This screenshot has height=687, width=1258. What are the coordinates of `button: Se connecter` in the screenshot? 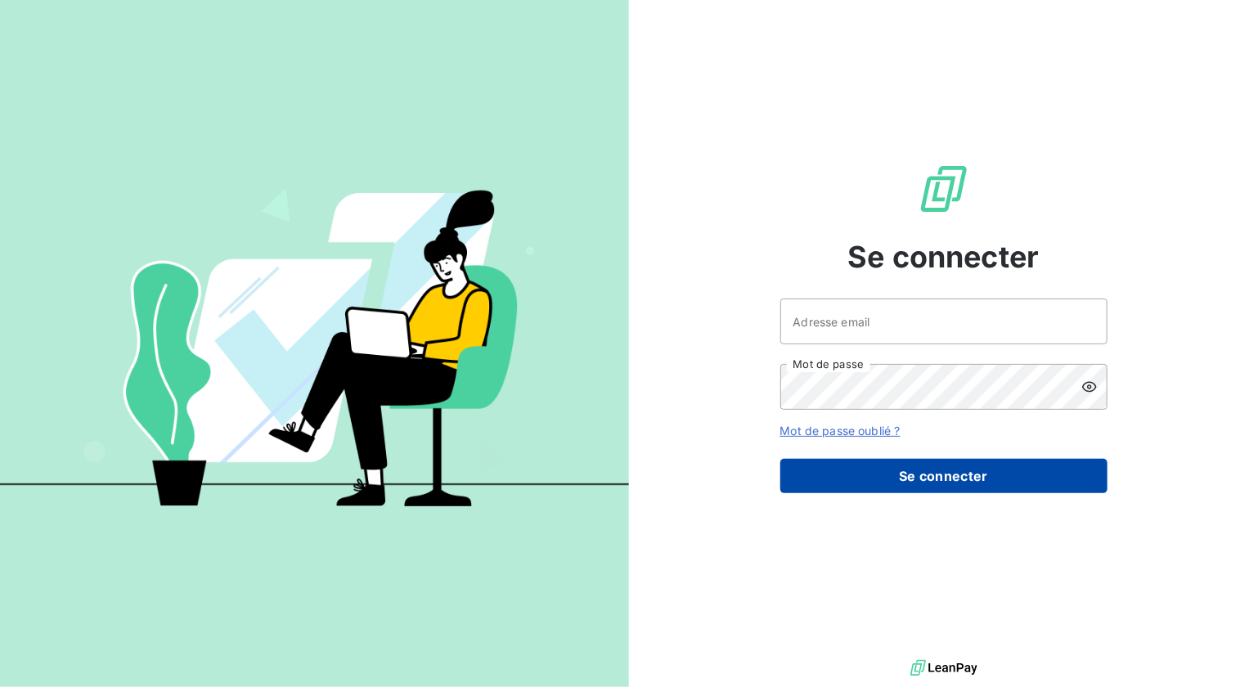 It's located at (944, 476).